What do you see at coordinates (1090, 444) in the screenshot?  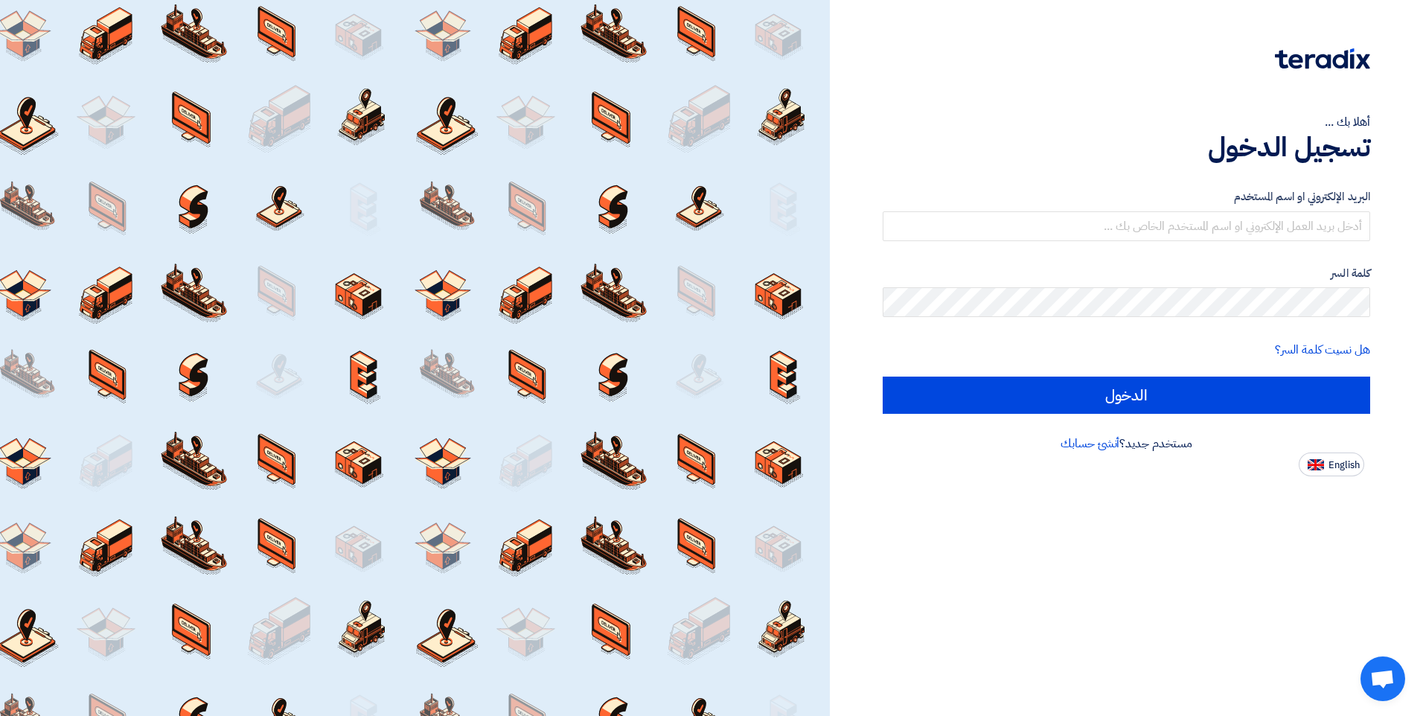 I see `a: أنشئ حسابك` at bounding box center [1090, 444].